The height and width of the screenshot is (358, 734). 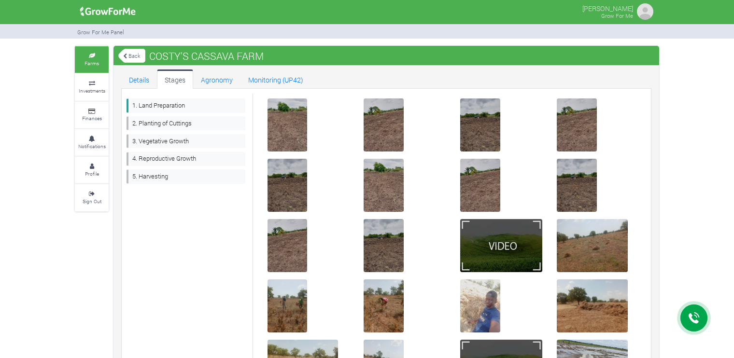 What do you see at coordinates (186, 159) in the screenshot?
I see `a: 4. Reproductive Growth` at bounding box center [186, 159].